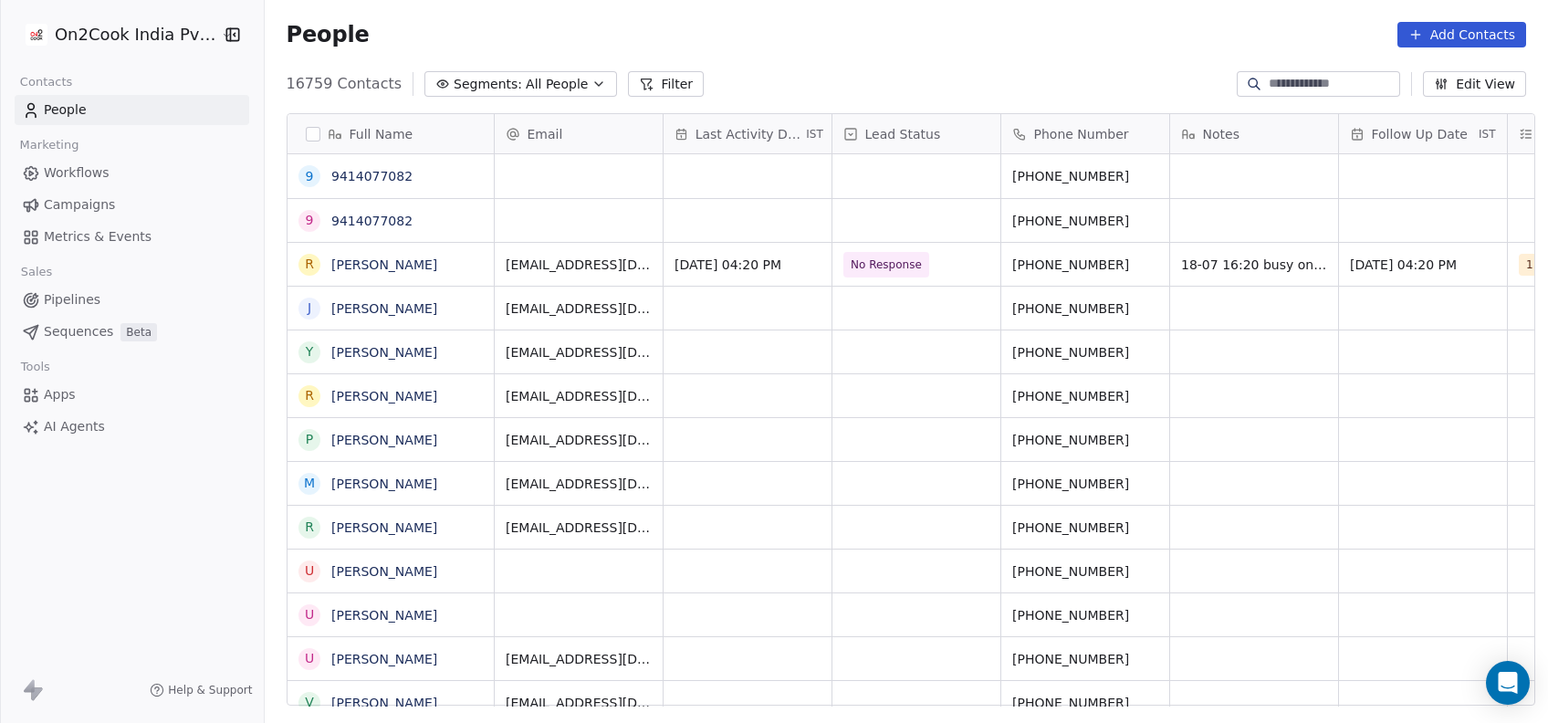 The width and height of the screenshot is (1548, 723). Describe the element at coordinates (748, 133) in the screenshot. I see `div: Last Activity DateIST` at that location.